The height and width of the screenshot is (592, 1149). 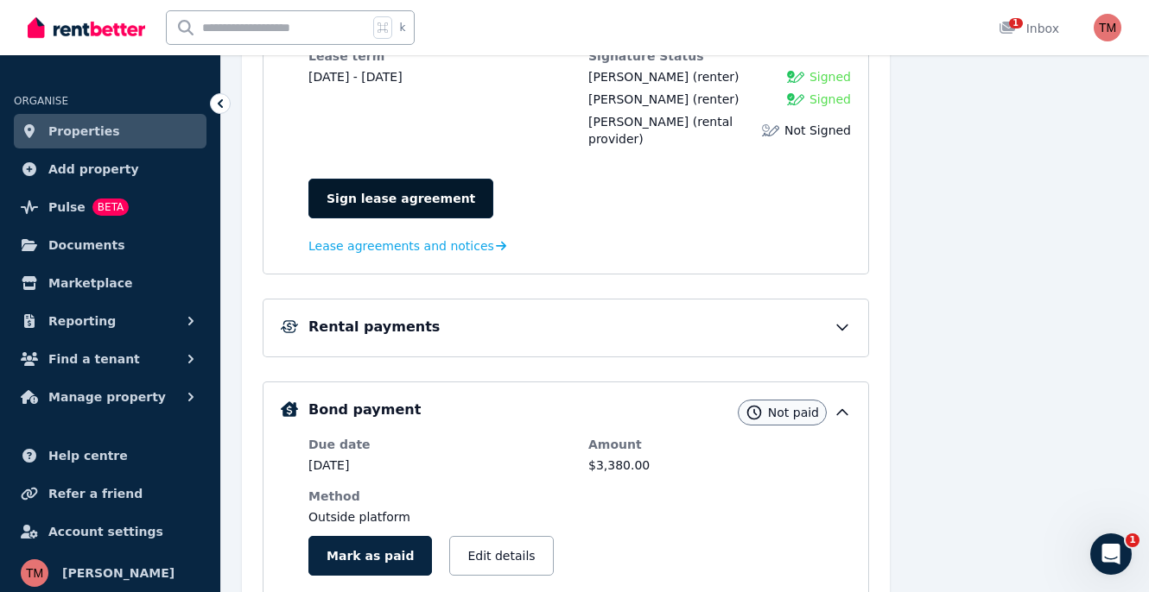 What do you see at coordinates (82, 321) in the screenshot?
I see `span: Reporting` at bounding box center [82, 321].